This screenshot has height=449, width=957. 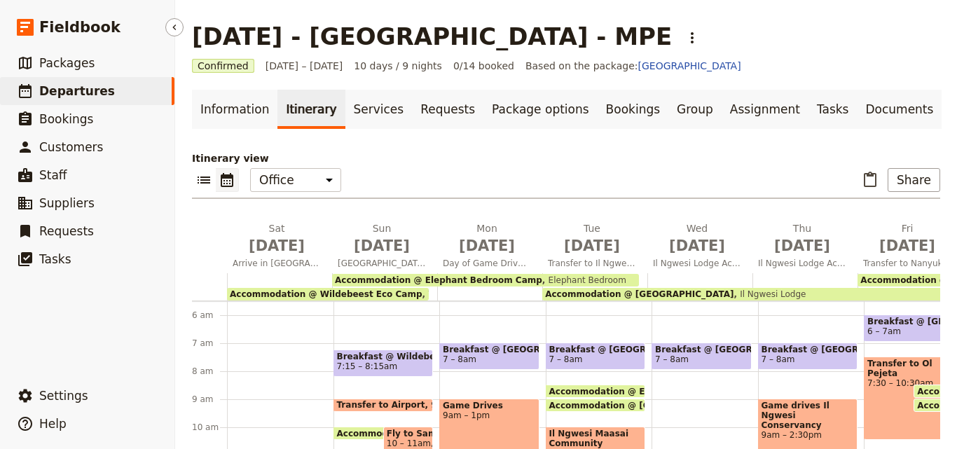 I want to click on a: Requests, so click(x=448, y=109).